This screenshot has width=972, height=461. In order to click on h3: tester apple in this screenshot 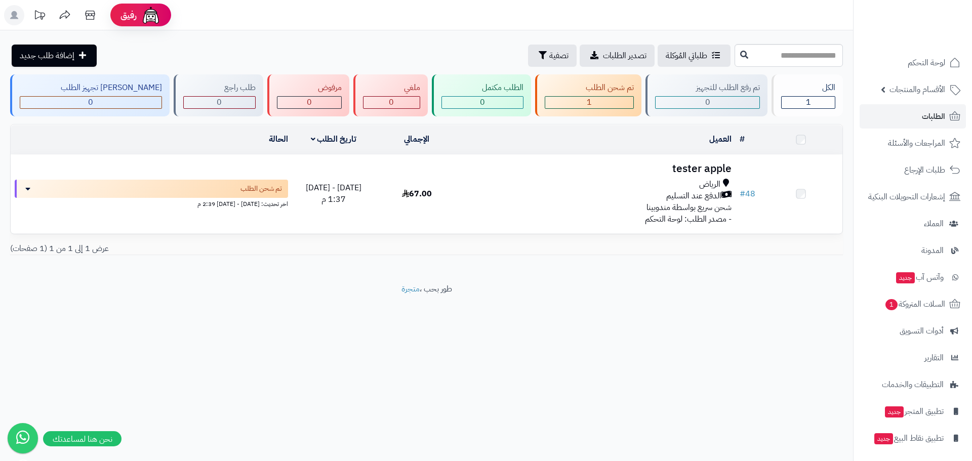, I will do `click(597, 169)`.